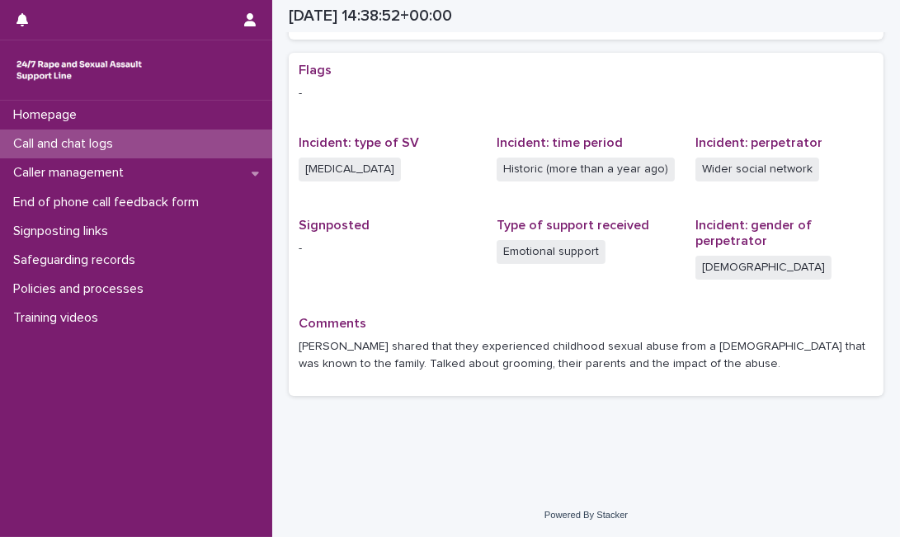  What do you see at coordinates (78, 260) in the screenshot?
I see `p: Safeguarding records` at bounding box center [78, 260].